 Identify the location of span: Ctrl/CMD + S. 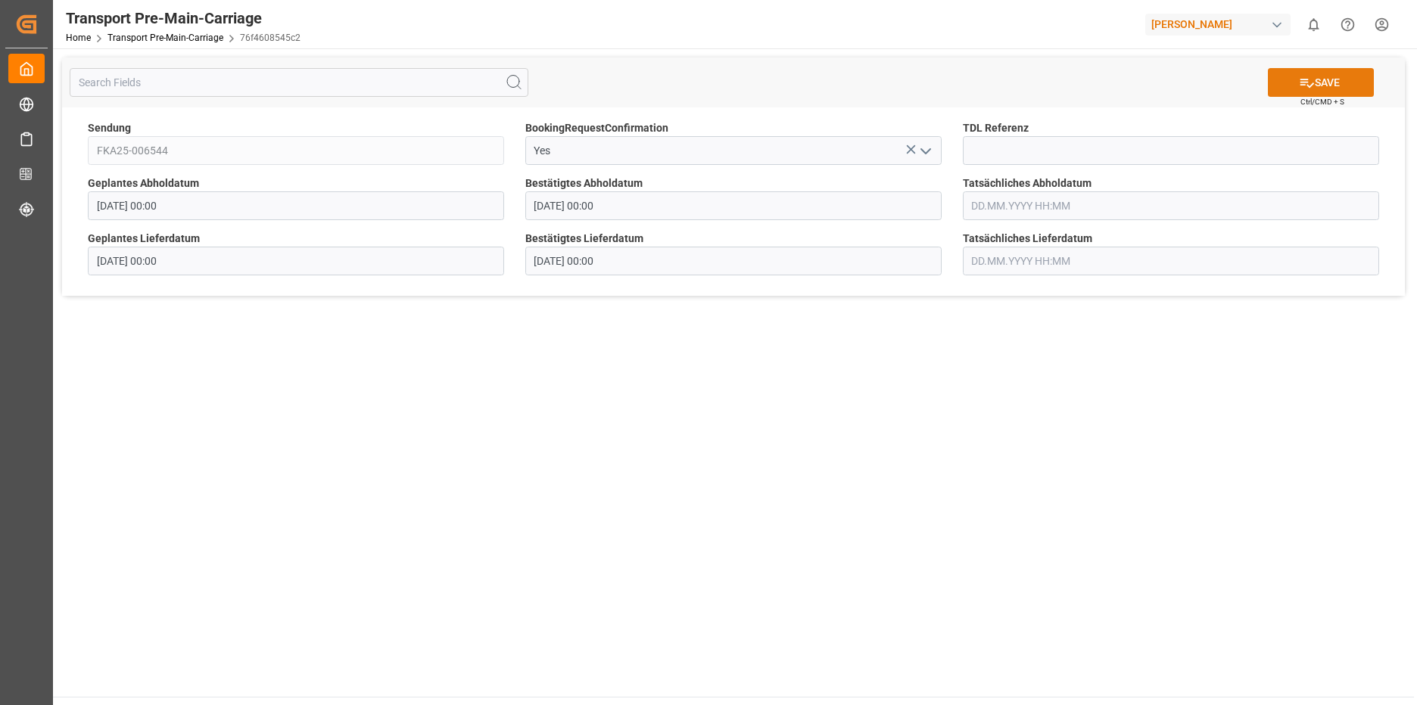
(1322, 101).